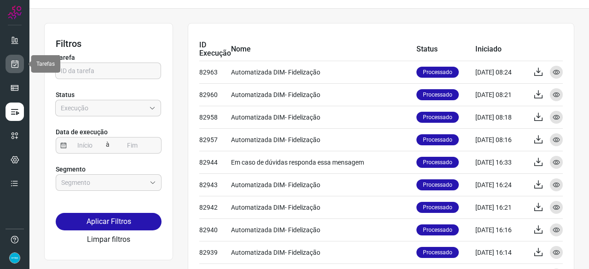 This screenshot has height=269, width=589. Describe the element at coordinates (215, 252) in the screenshot. I see `td: 82939` at that location.